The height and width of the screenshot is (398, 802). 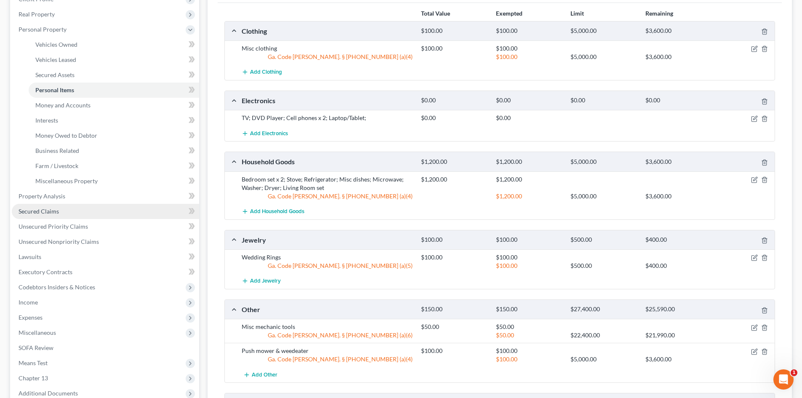 What do you see at coordinates (57, 165) in the screenshot?
I see `span: Farm / Livestock` at bounding box center [57, 165].